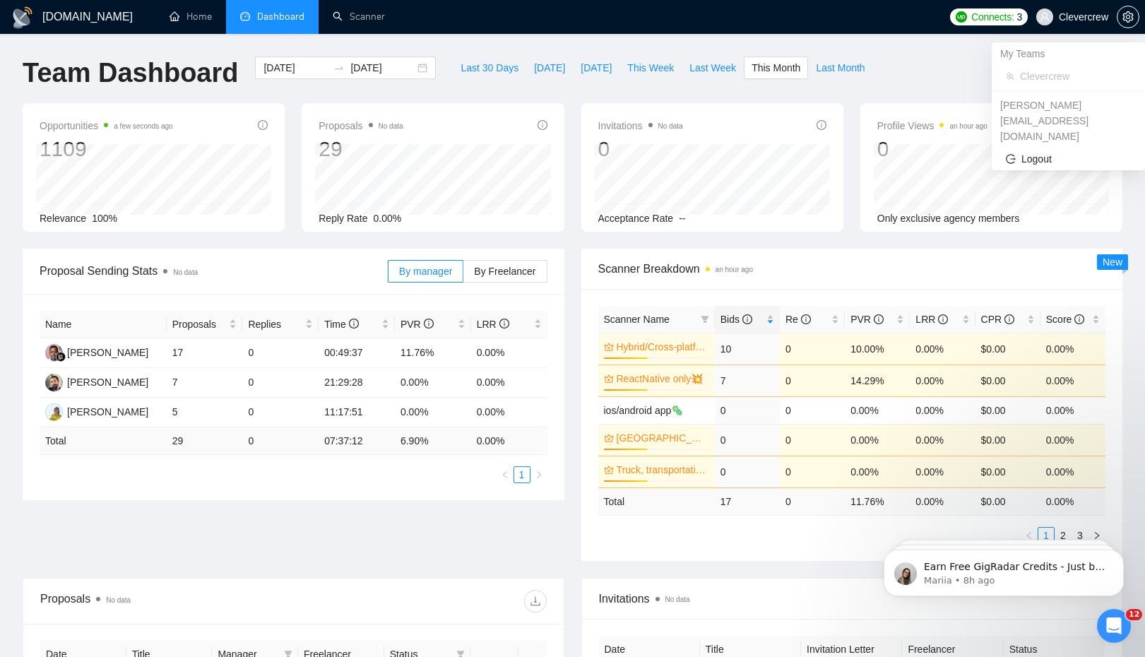 Image resolution: width=1145 pixels, height=657 pixels. Describe the element at coordinates (382, 68) in the screenshot. I see `input: End date` at that location.